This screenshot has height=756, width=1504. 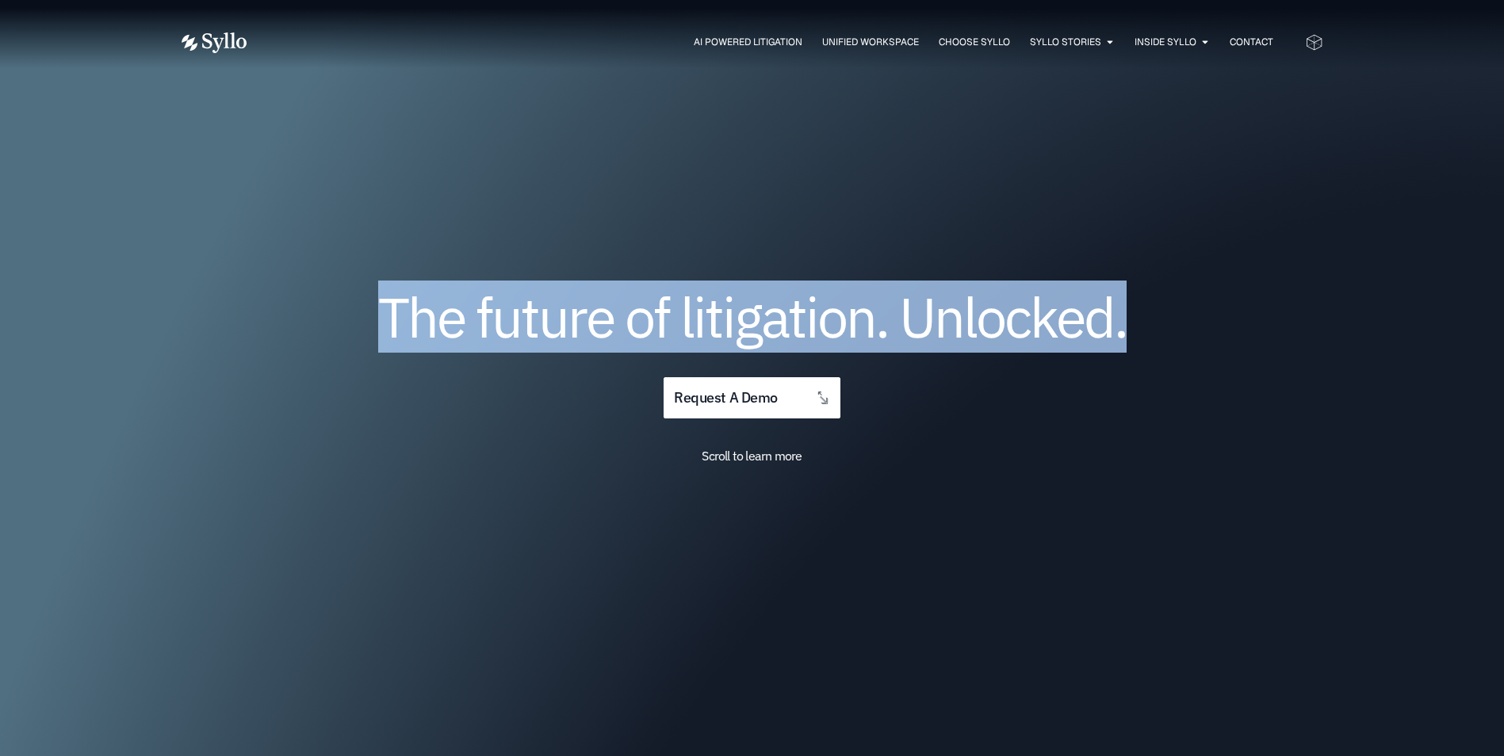 What do you see at coordinates (725, 398) in the screenshot?
I see `span: request a demo` at bounding box center [725, 398].